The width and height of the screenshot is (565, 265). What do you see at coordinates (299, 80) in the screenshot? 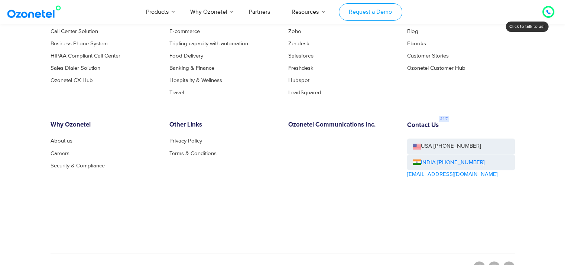
I see `a: Hubspot` at bounding box center [299, 80].